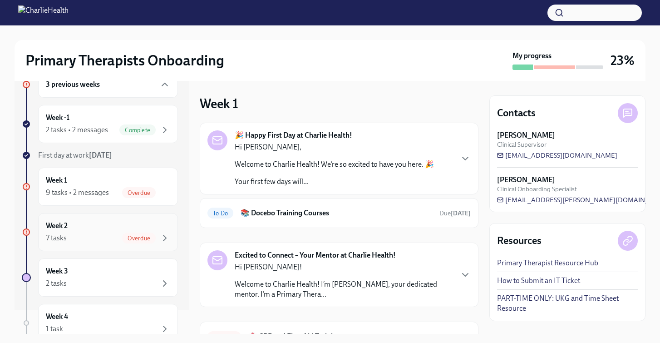 The image size is (660, 343). I want to click on span: Clinical Onboarding Specialist, so click(537, 189).